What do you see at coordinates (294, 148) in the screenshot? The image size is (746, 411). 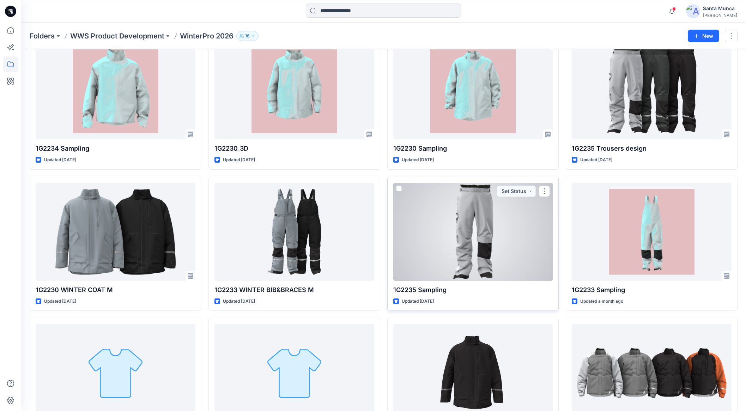 I see `p: 1G2230_3D` at bounding box center [294, 148].